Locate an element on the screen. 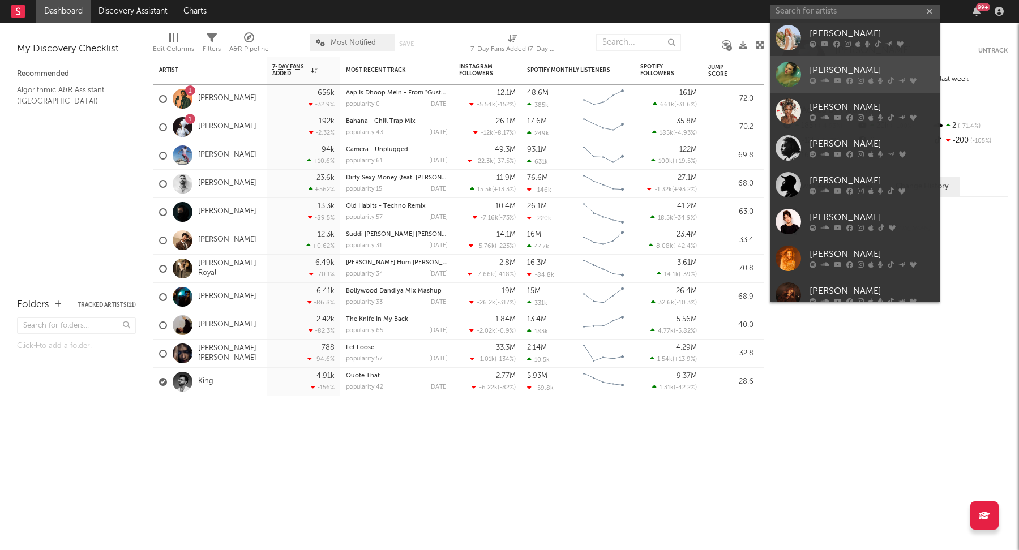 The image size is (1019, 550). div: A&R Pipeline is located at coordinates (249, 45).